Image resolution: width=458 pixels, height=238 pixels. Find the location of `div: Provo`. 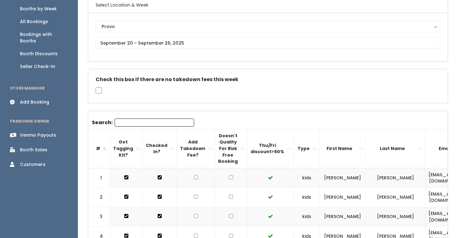

div: Provo is located at coordinates (268, 27).